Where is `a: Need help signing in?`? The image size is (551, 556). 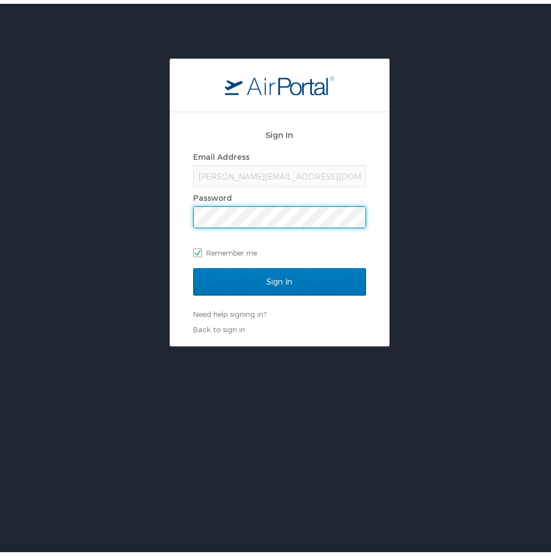
a: Need help signing in? is located at coordinates (230, 310).